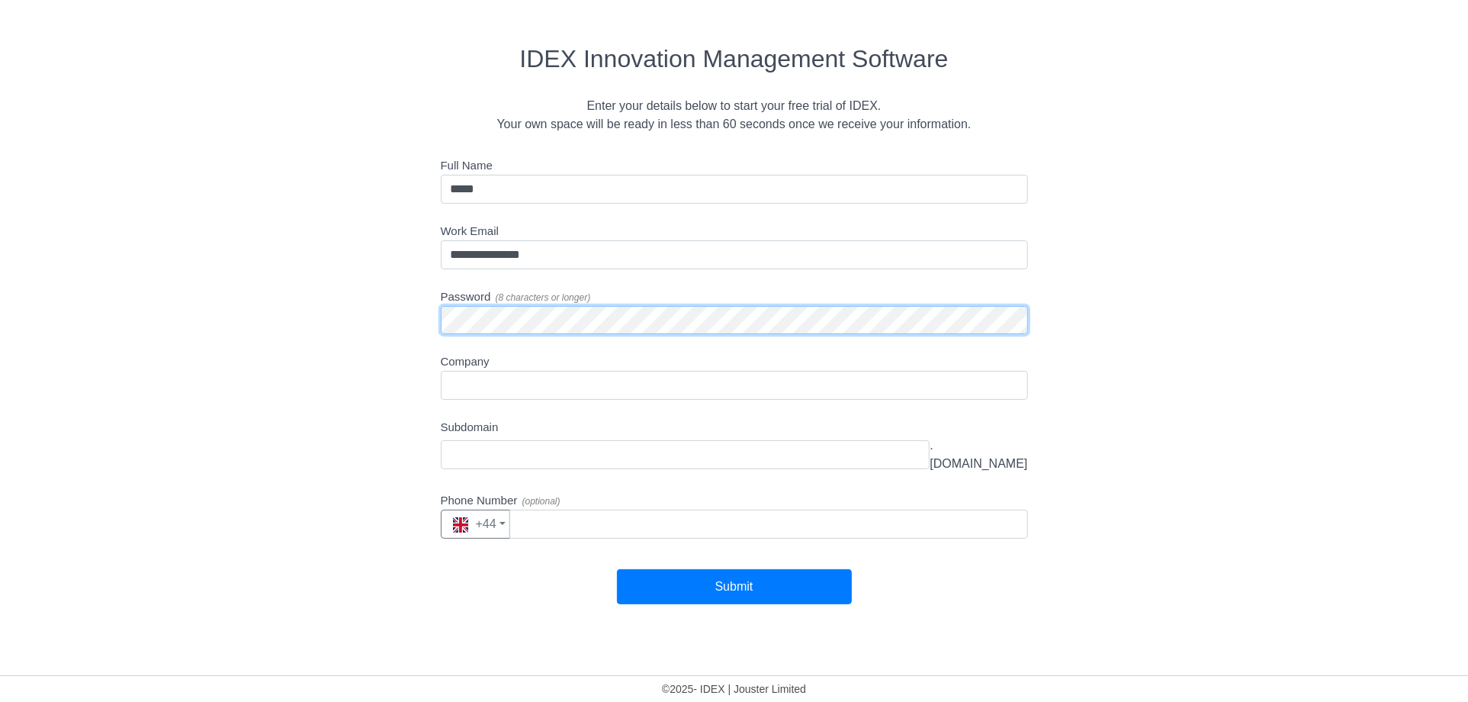  What do you see at coordinates (474, 523) in the screenshot?
I see `span: +44` at bounding box center [474, 523].